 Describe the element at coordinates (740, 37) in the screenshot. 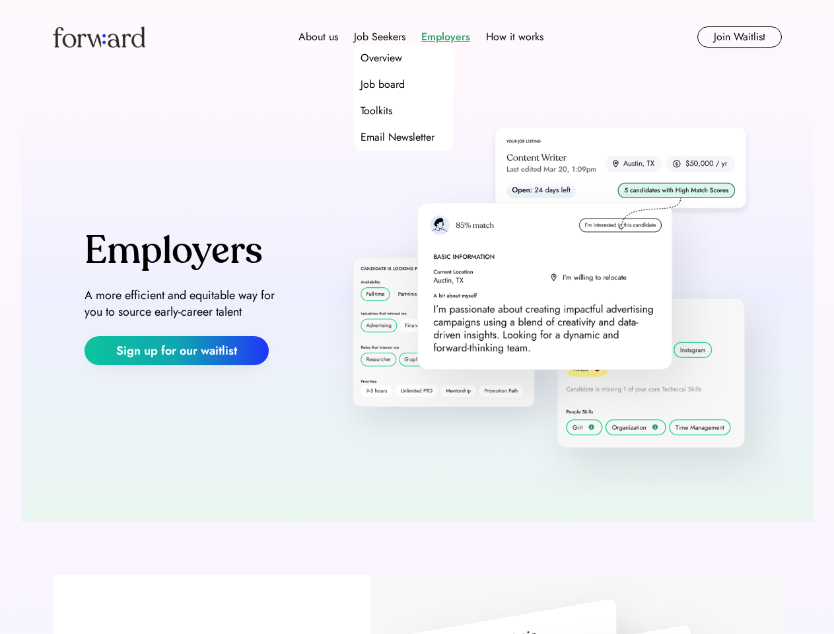

I see `button: Join Waitlist` at that location.